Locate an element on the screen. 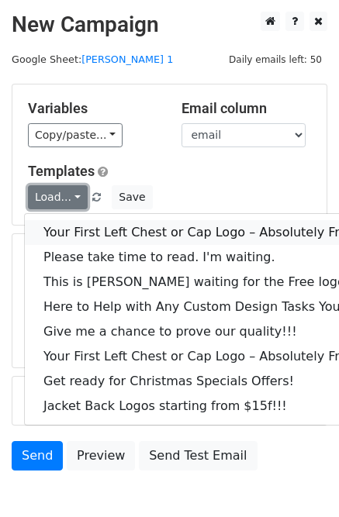  a: Preview is located at coordinates (101, 456).